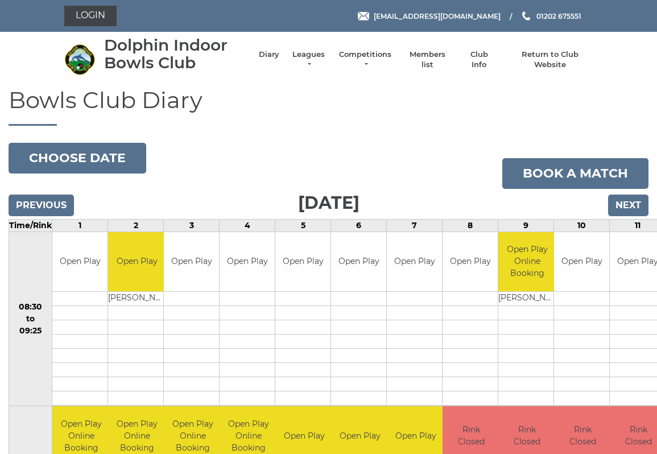  What do you see at coordinates (527, 262) in the screenshot?
I see `td: Open Play Online Booking` at bounding box center [527, 262].